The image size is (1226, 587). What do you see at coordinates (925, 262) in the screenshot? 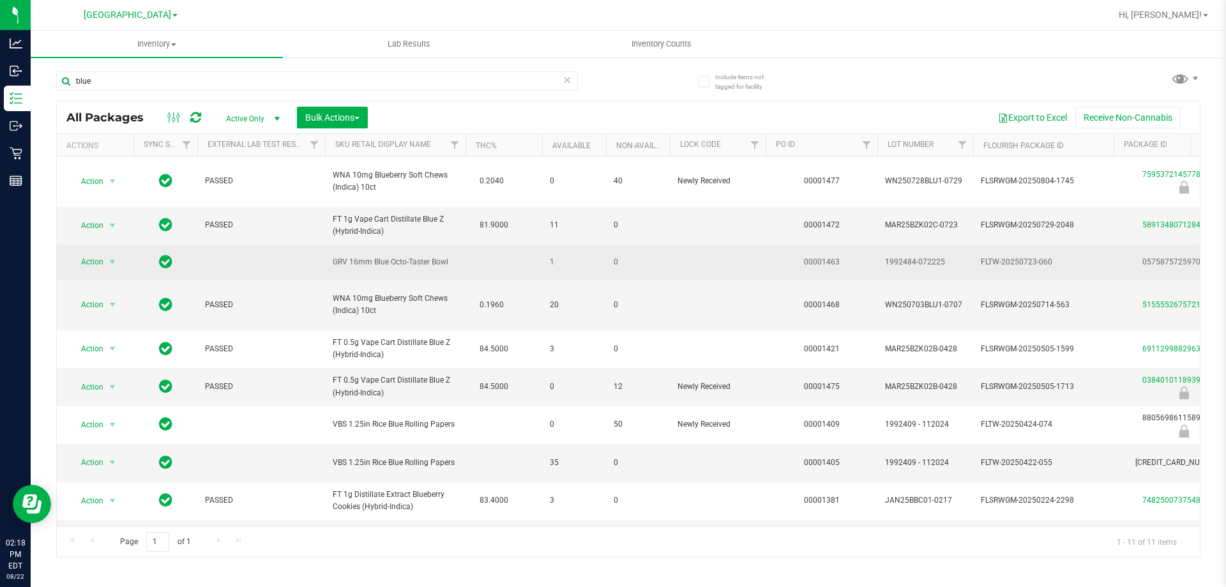
I see `span: 1992484-072225` at bounding box center [925, 262].